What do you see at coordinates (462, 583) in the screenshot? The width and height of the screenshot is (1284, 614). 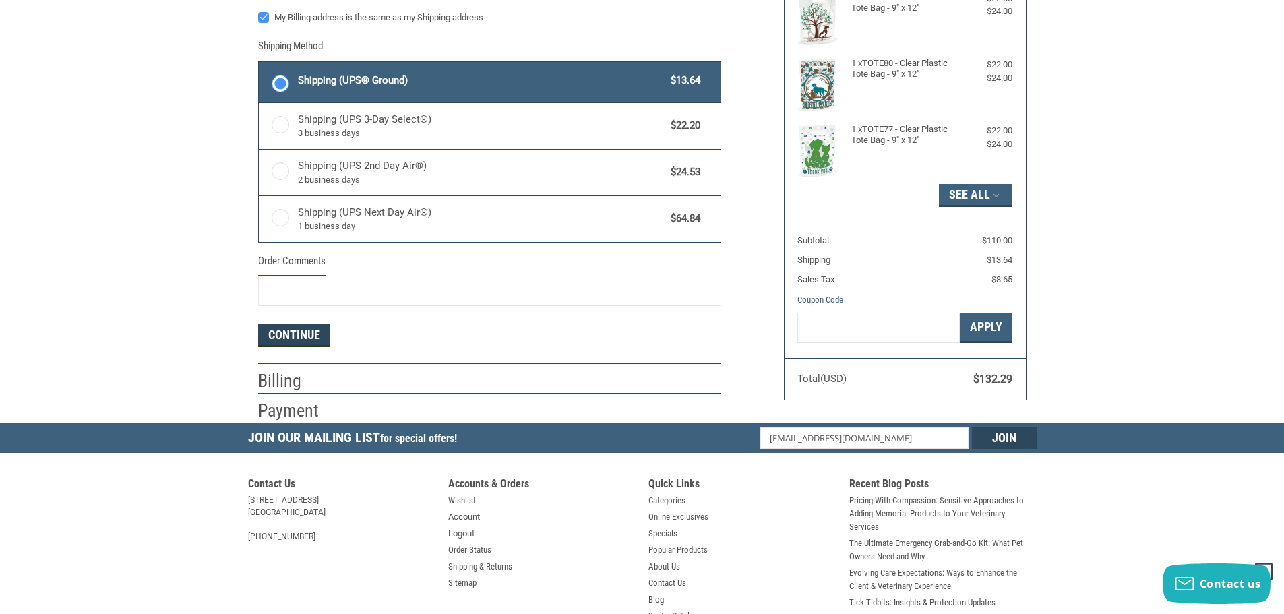 I see `a: Sitemap` at bounding box center [462, 583].